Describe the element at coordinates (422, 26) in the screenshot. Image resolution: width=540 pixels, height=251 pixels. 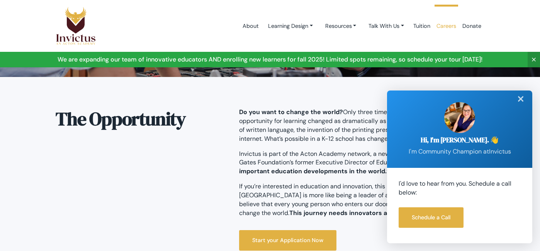
I see `a: Tuition` at that location.